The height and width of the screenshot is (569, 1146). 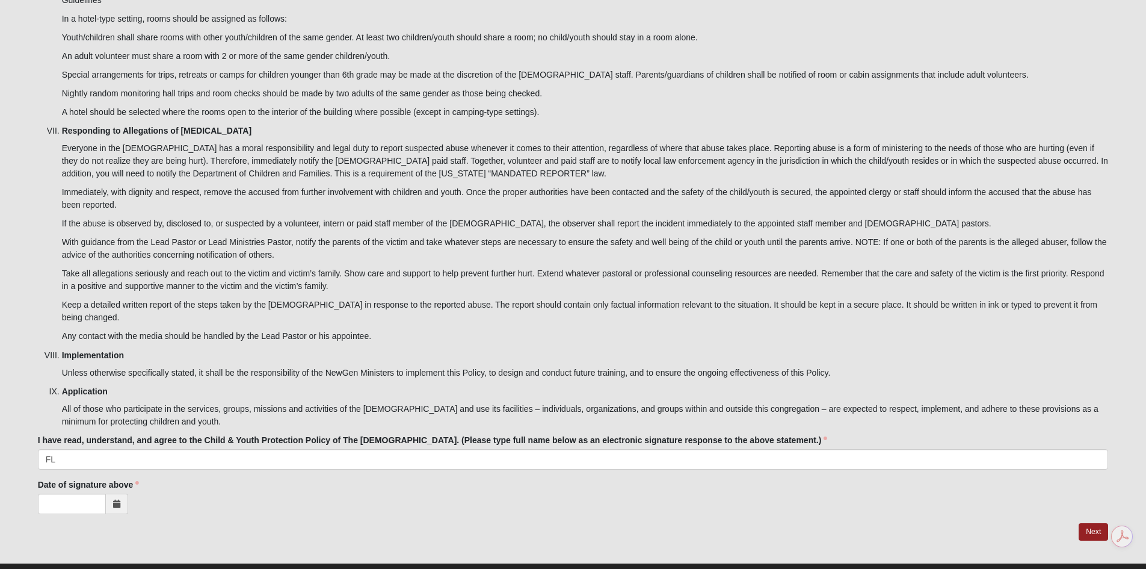 I want to click on label: I have read, understand, and agree to the Child & Youth Protection Policy of The [DEMOGRAPHIC_DAT..., so click(x=433, y=440).